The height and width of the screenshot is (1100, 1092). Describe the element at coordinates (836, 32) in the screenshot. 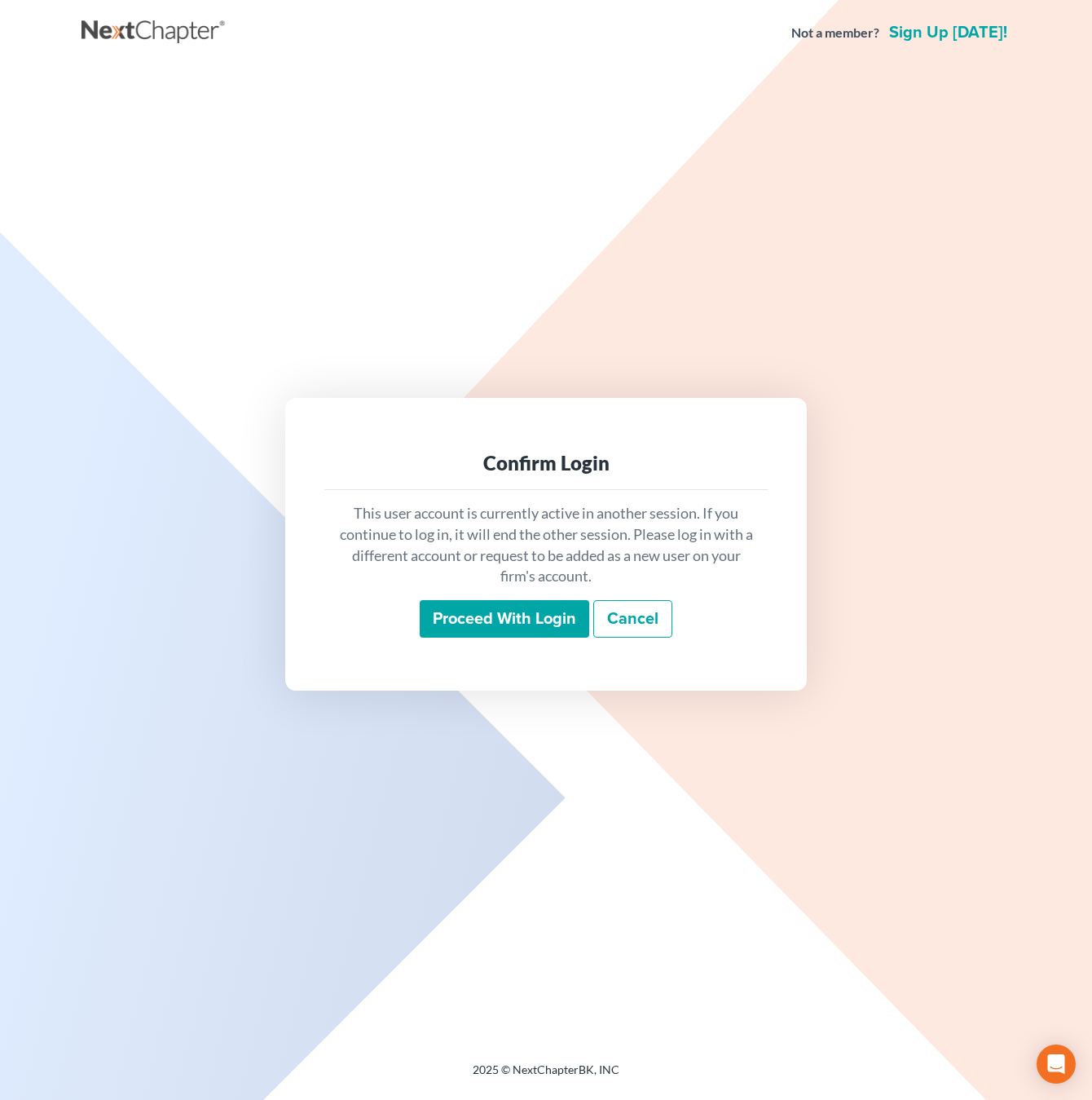

I see `strong: Not a member?` at that location.